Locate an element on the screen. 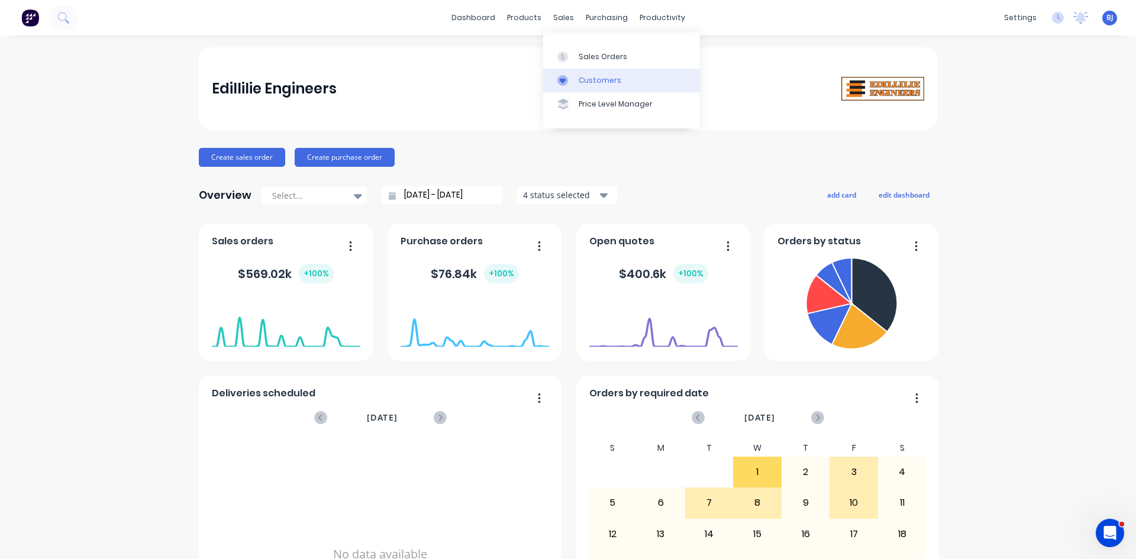 This screenshot has height=559, width=1136. div: products is located at coordinates (524, 18).